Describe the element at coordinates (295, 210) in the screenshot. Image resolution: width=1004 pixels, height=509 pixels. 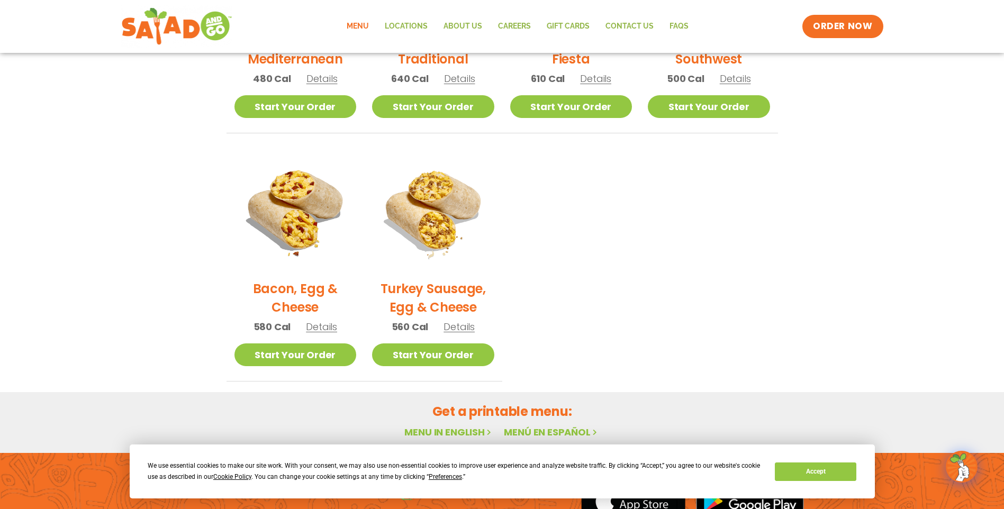
I see `img: Product photo for Bacon, Egg & Cheese` at that location.